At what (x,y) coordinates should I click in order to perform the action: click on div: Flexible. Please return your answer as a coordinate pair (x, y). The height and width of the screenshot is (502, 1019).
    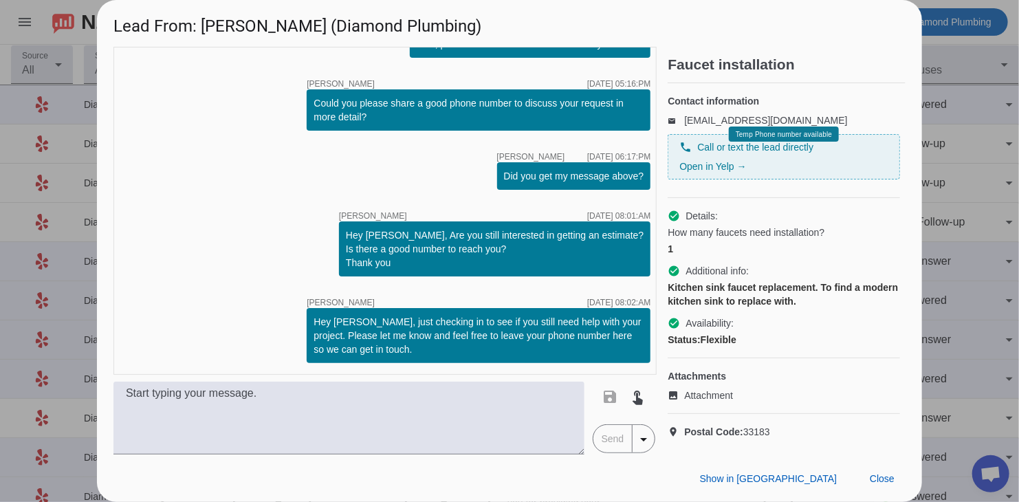
    Looking at the image, I should click on (784, 340).